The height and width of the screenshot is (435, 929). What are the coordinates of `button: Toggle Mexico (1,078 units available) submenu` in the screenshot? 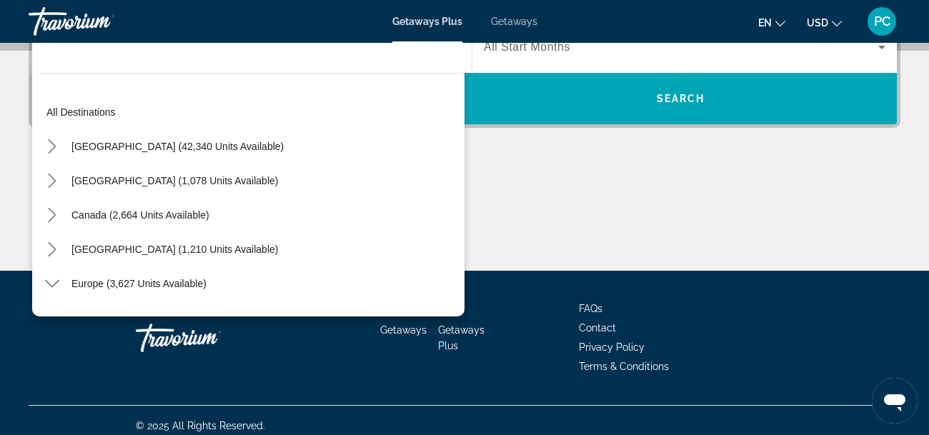 It's located at (51, 181).